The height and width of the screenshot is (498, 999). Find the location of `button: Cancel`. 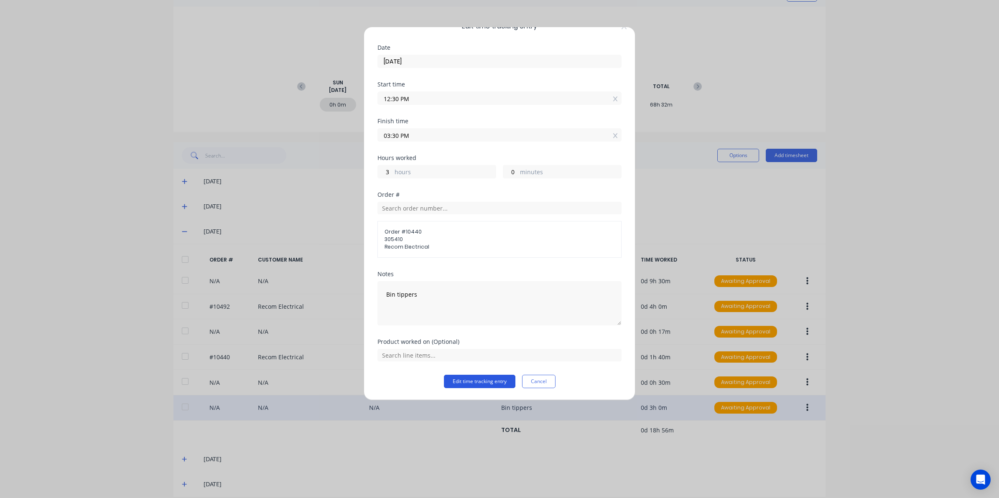

button: Cancel is located at coordinates (539, 382).